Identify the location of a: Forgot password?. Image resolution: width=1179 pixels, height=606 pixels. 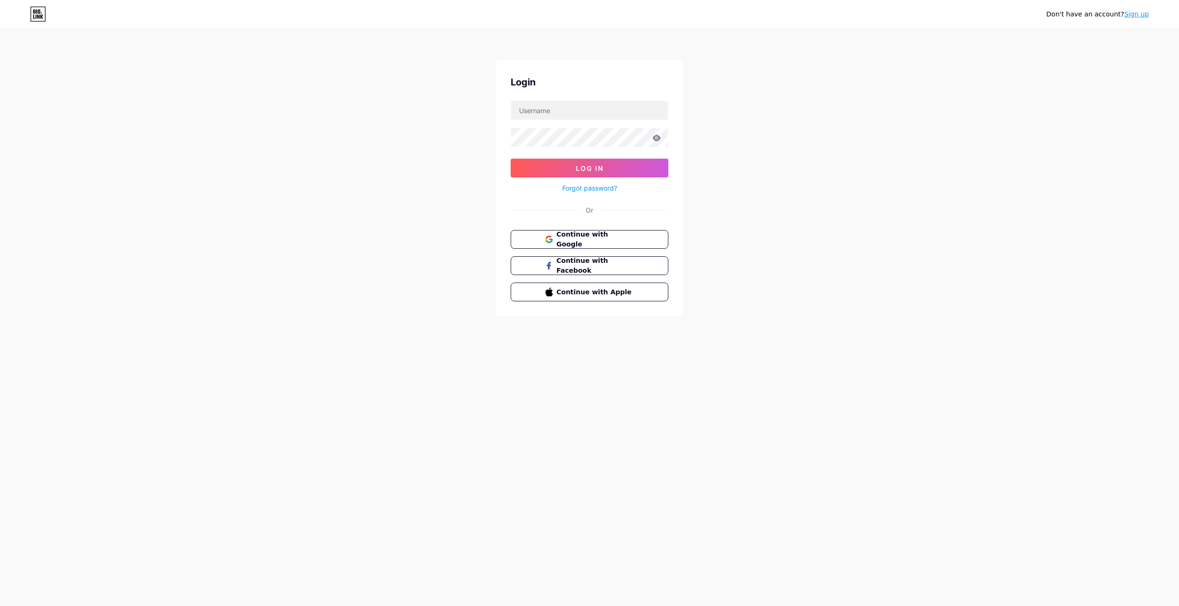
(590, 188).